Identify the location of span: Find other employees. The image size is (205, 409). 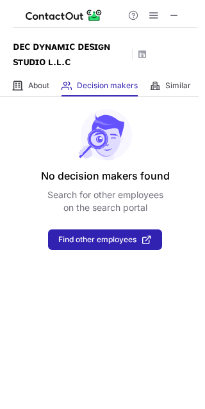
(97, 240).